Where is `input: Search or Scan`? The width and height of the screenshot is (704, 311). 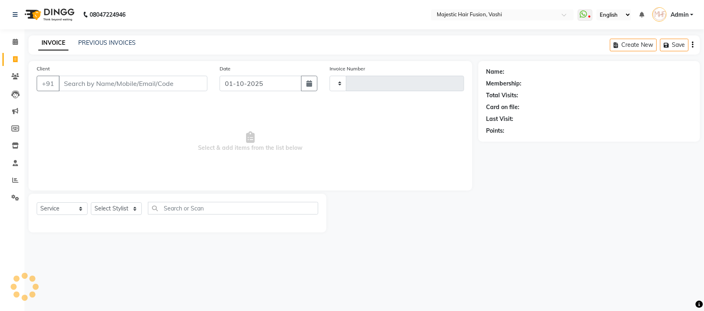
input: Search or Scan is located at coordinates (233, 208).